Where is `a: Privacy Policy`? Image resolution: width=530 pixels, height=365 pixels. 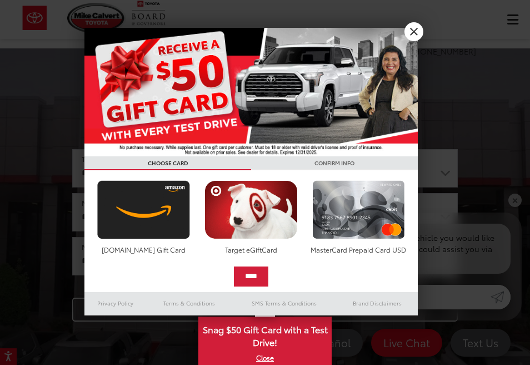 a: Privacy Policy is located at coordinates (116, 303).